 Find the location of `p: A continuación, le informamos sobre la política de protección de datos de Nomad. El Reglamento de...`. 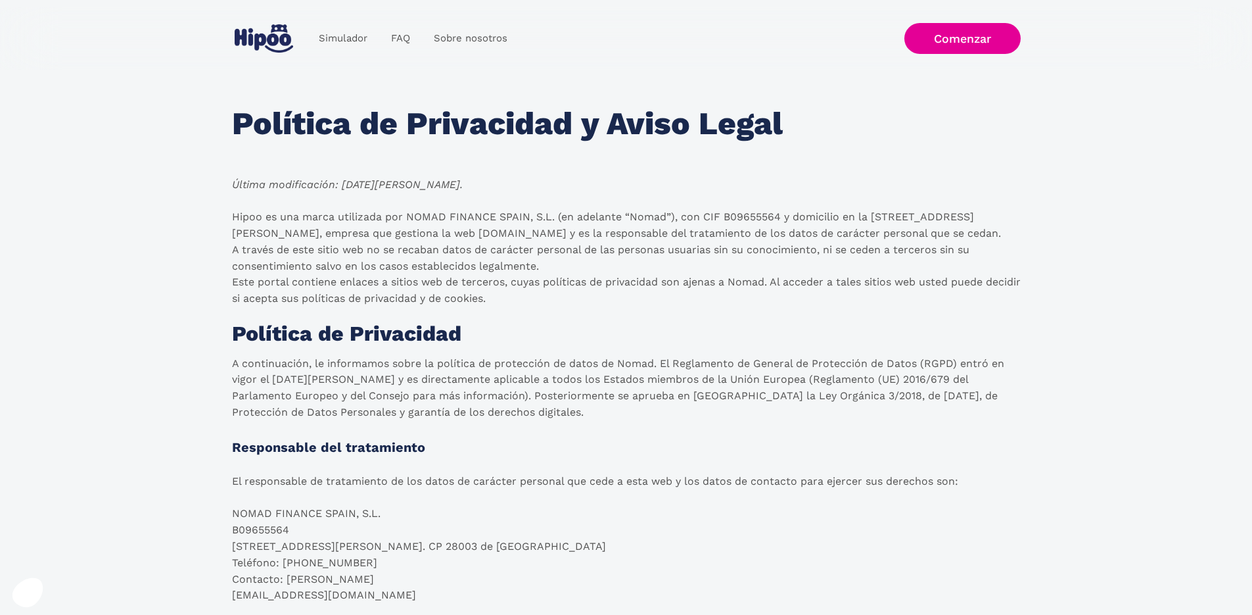

p: A continuación, le informamos sobre la política de protección de datos de Nomad. El Reglamento de... is located at coordinates (626, 388).